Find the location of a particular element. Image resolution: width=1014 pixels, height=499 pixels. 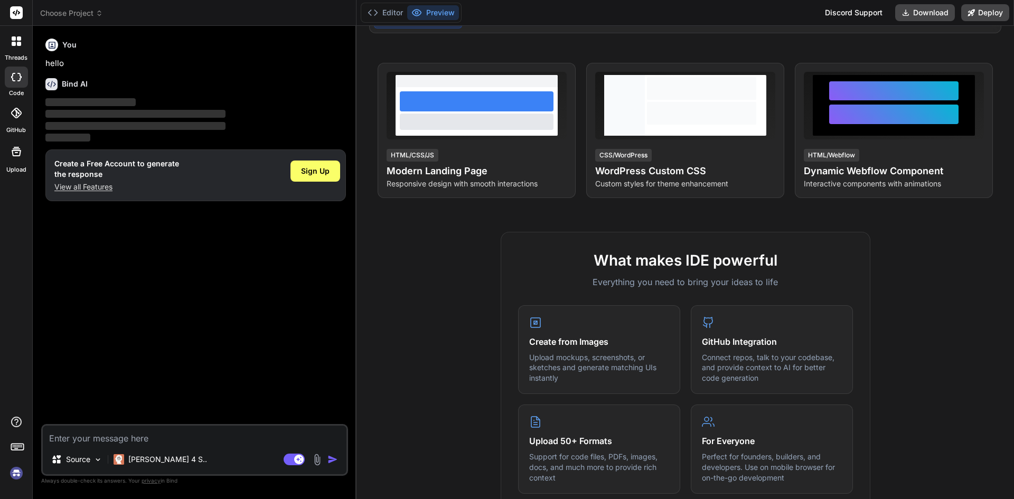

button: Download is located at coordinates (925, 13).